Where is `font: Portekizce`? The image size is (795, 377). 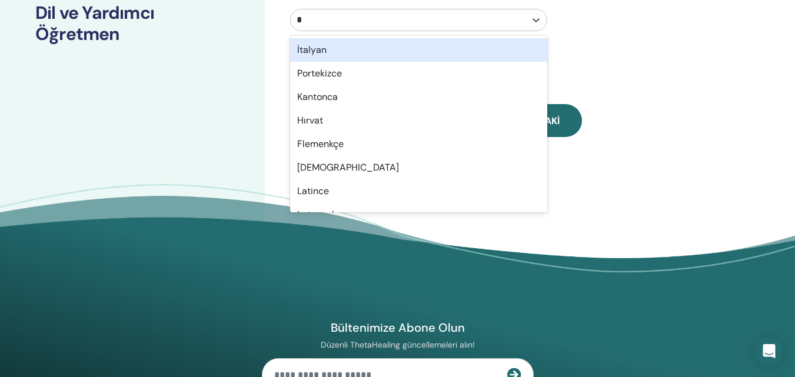 font: Portekizce is located at coordinates (320, 73).